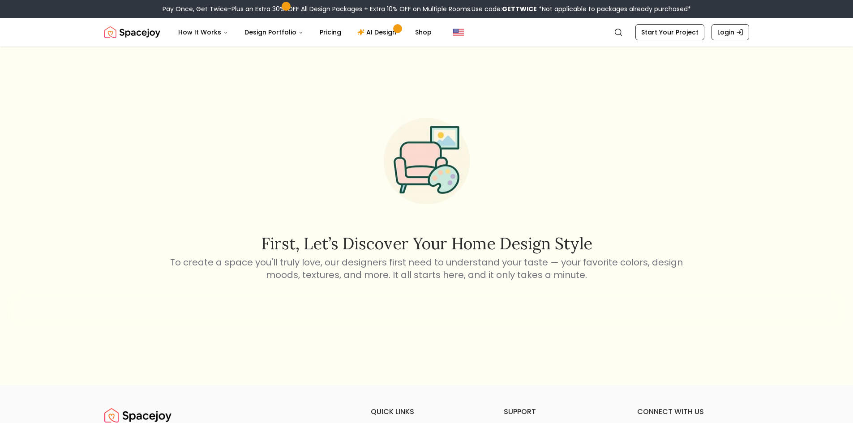 Image resolution: width=853 pixels, height=423 pixels. I want to click on h6: quick links, so click(427, 412).